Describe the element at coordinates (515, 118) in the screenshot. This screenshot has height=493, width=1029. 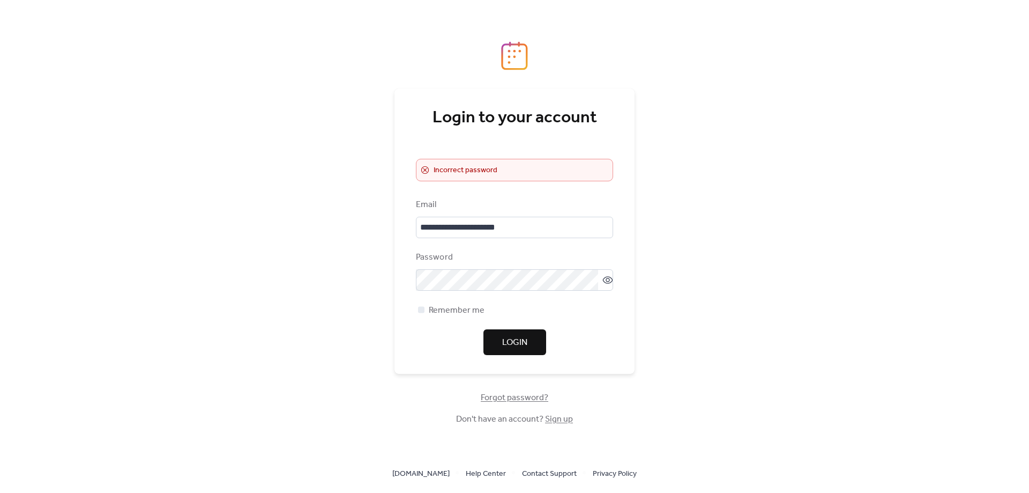
I see `div: Login to your account` at that location.